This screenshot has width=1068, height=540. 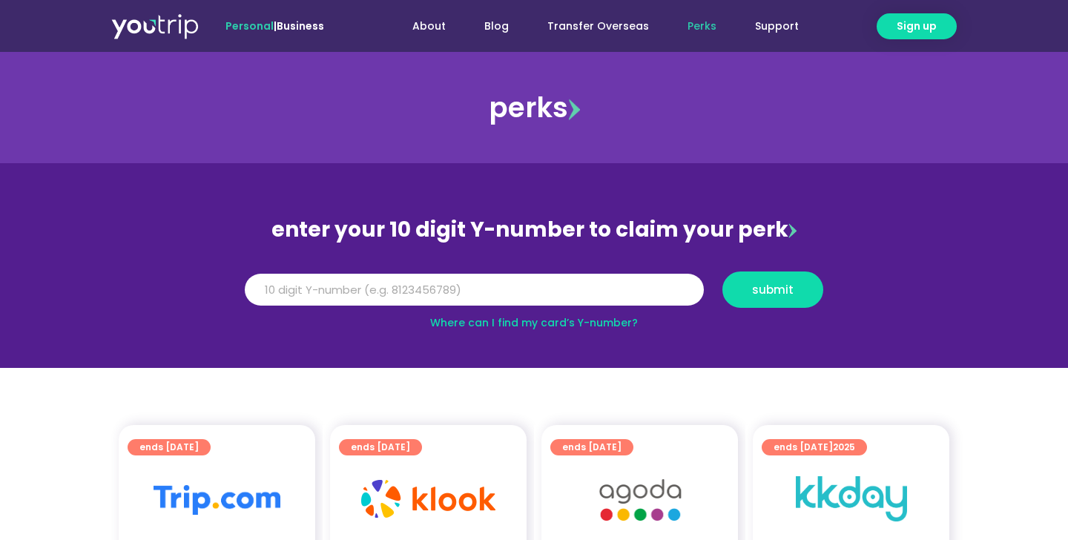 I want to click on a: Business, so click(x=300, y=26).